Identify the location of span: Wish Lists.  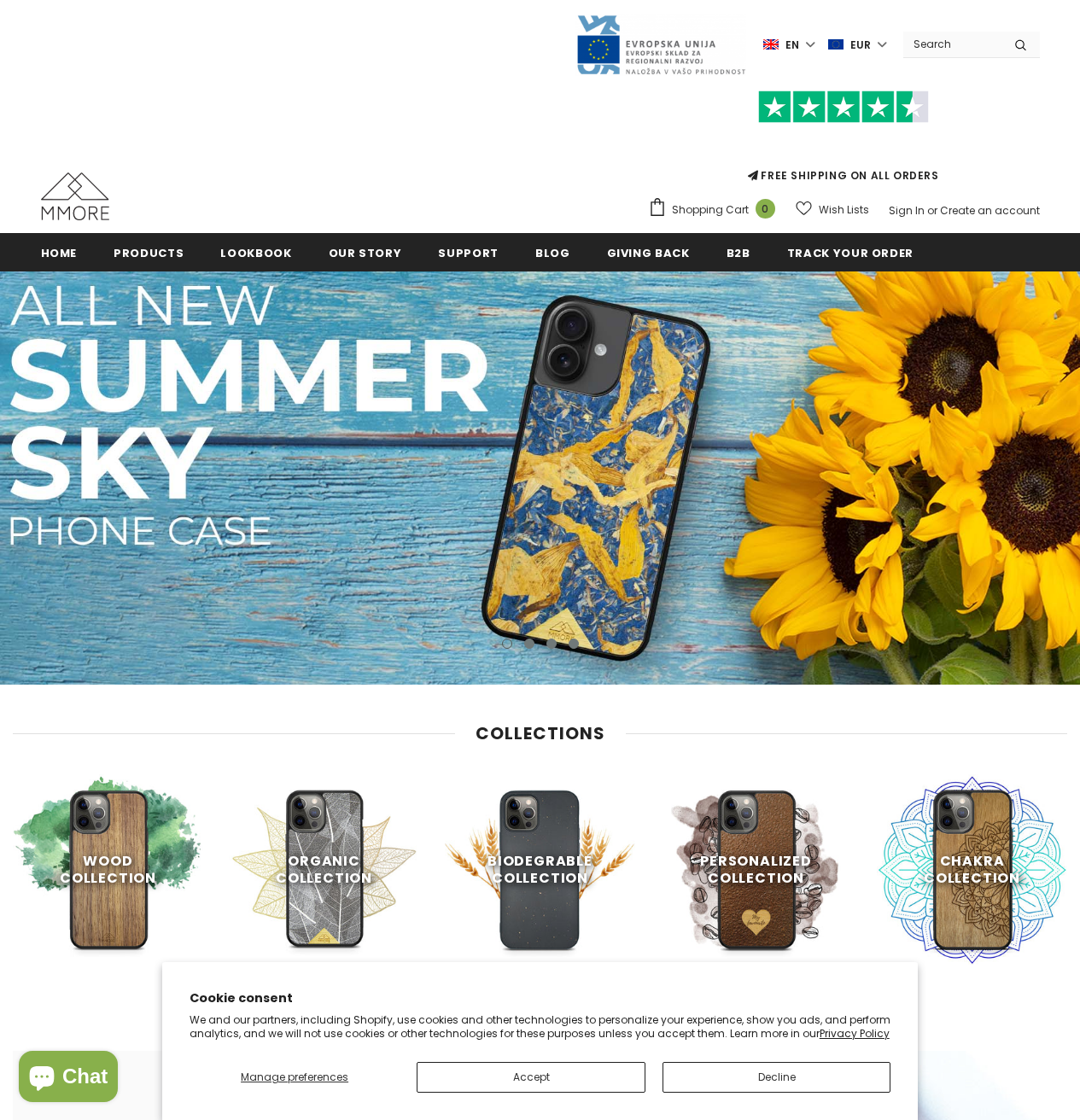
(843, 210).